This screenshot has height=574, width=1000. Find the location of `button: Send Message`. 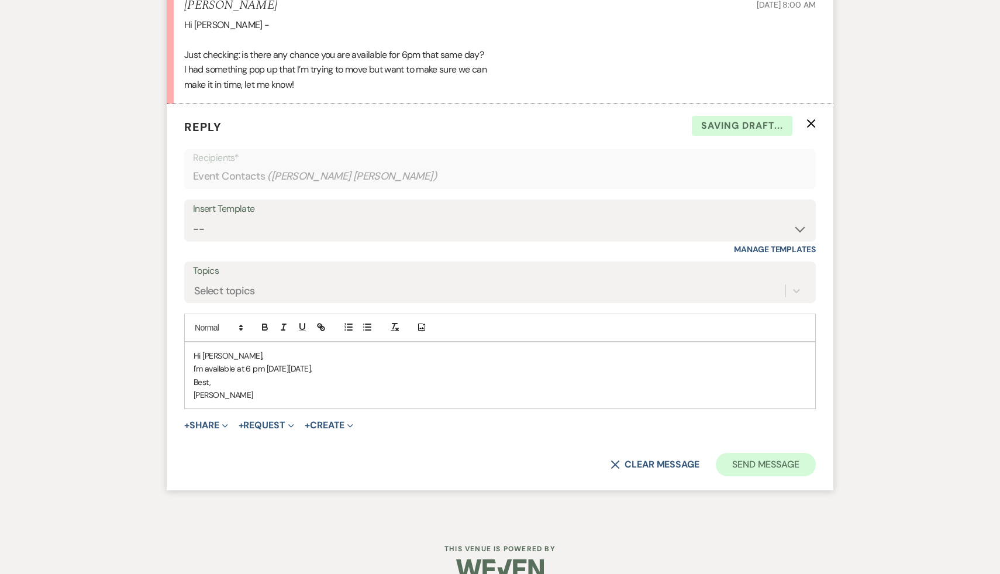

button: Send Message is located at coordinates (766, 465).